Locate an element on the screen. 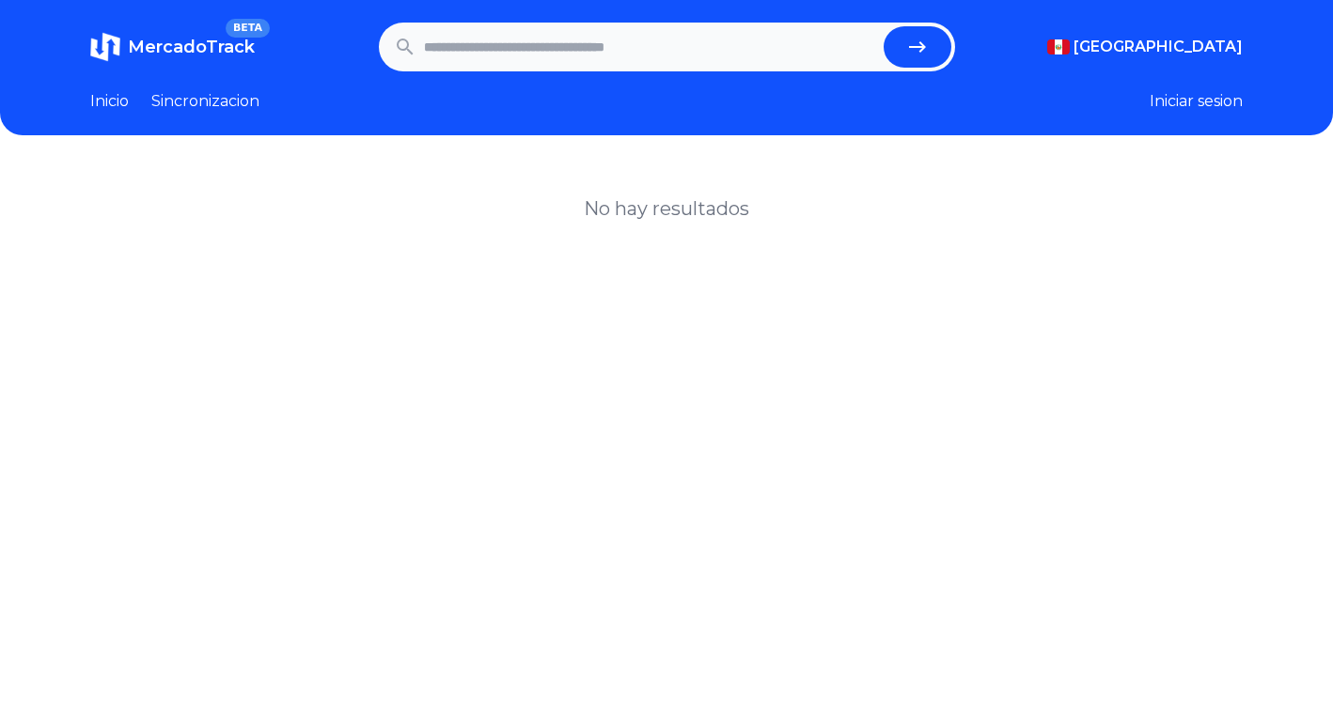  h1: No hay resultados is located at coordinates (666, 209).